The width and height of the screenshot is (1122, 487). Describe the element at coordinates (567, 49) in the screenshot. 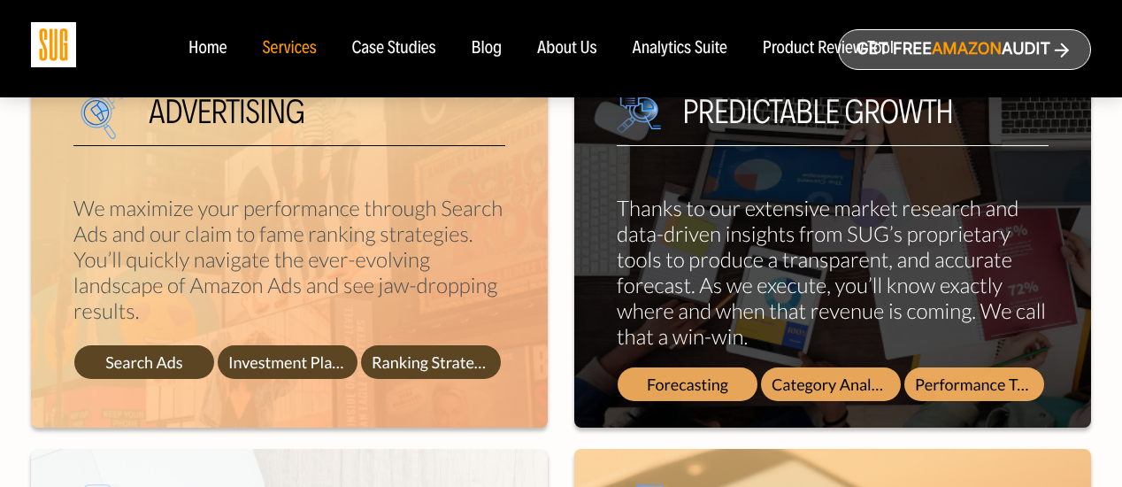

I see `a: About Us` at that location.